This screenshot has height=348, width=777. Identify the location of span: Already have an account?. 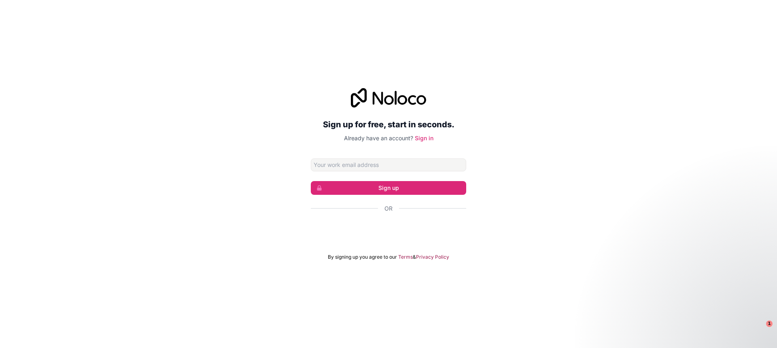
(378, 138).